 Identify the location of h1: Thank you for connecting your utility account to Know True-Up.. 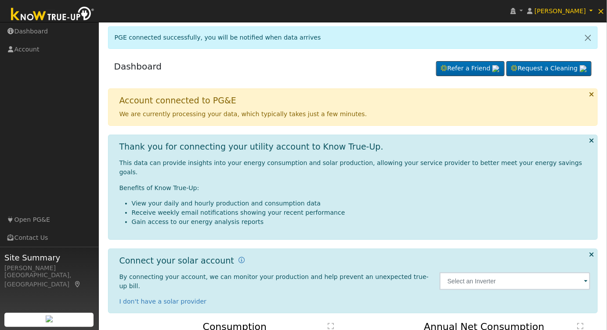
(251, 146).